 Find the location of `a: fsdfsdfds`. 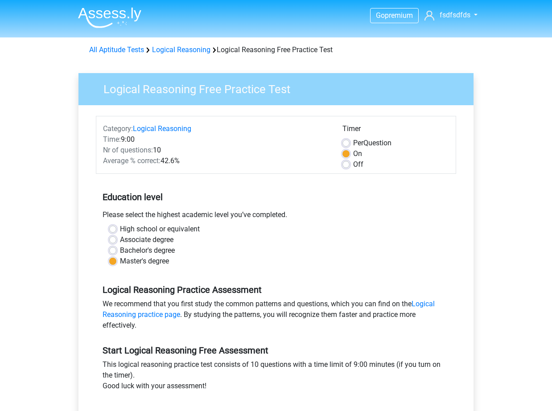

a: fsdfsdfds is located at coordinates (451, 15).